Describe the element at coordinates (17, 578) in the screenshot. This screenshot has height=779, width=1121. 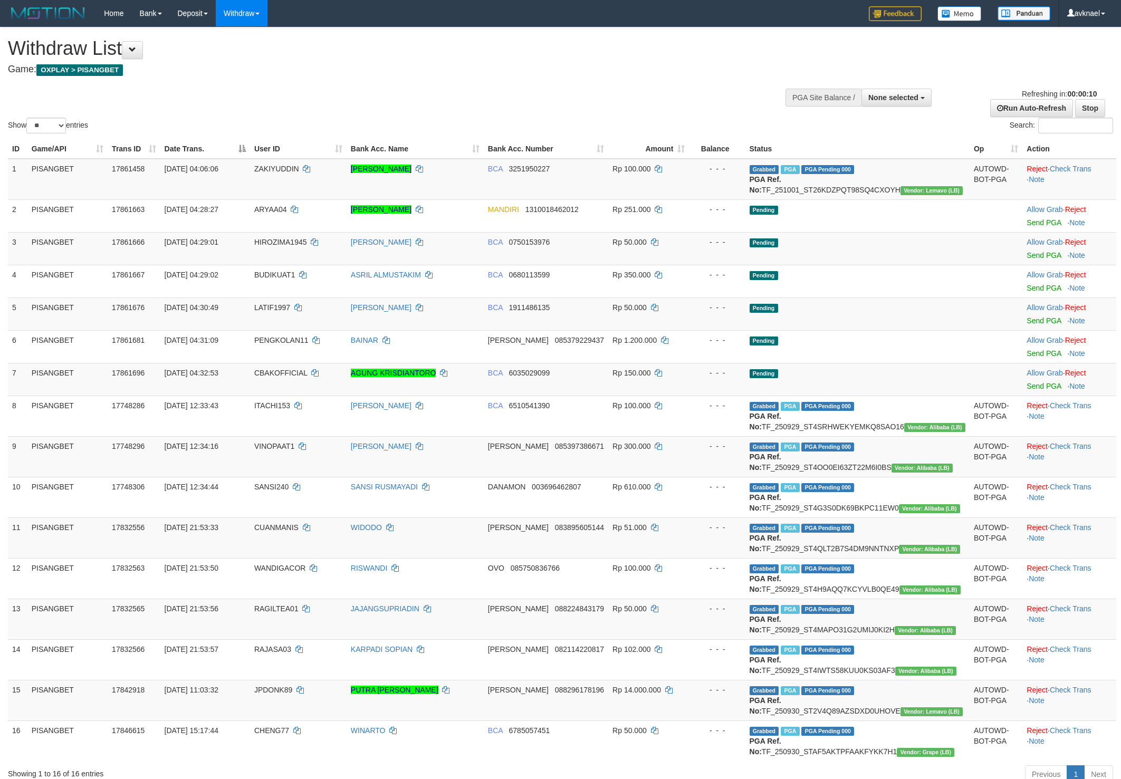
I see `td: 12` at that location.